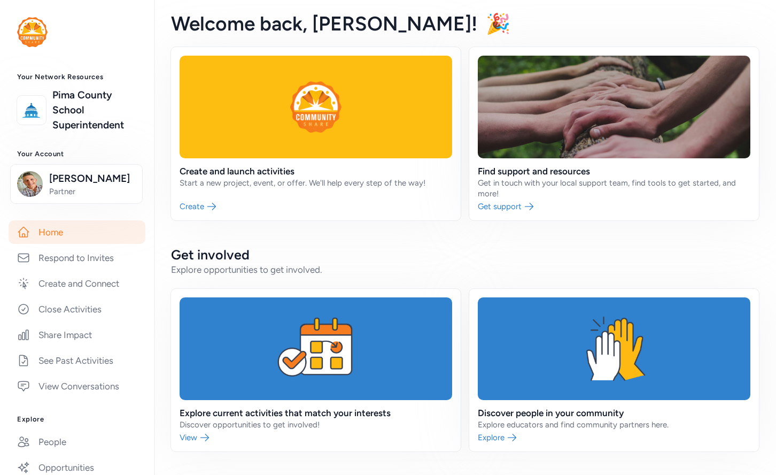 The image size is (776, 475). What do you see at coordinates (77, 258) in the screenshot?
I see `a: Respond to Invites` at bounding box center [77, 258].